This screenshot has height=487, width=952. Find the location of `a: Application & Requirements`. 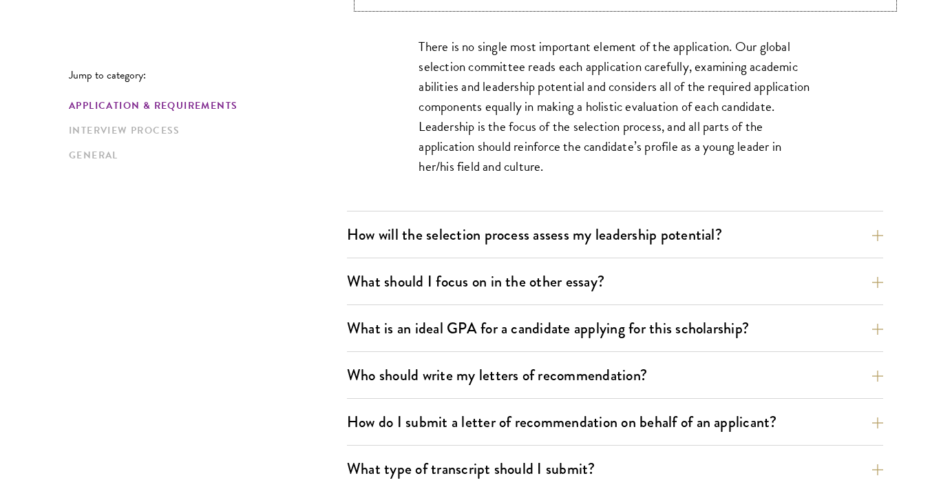

a: Application & Requirements is located at coordinates (204, 105).